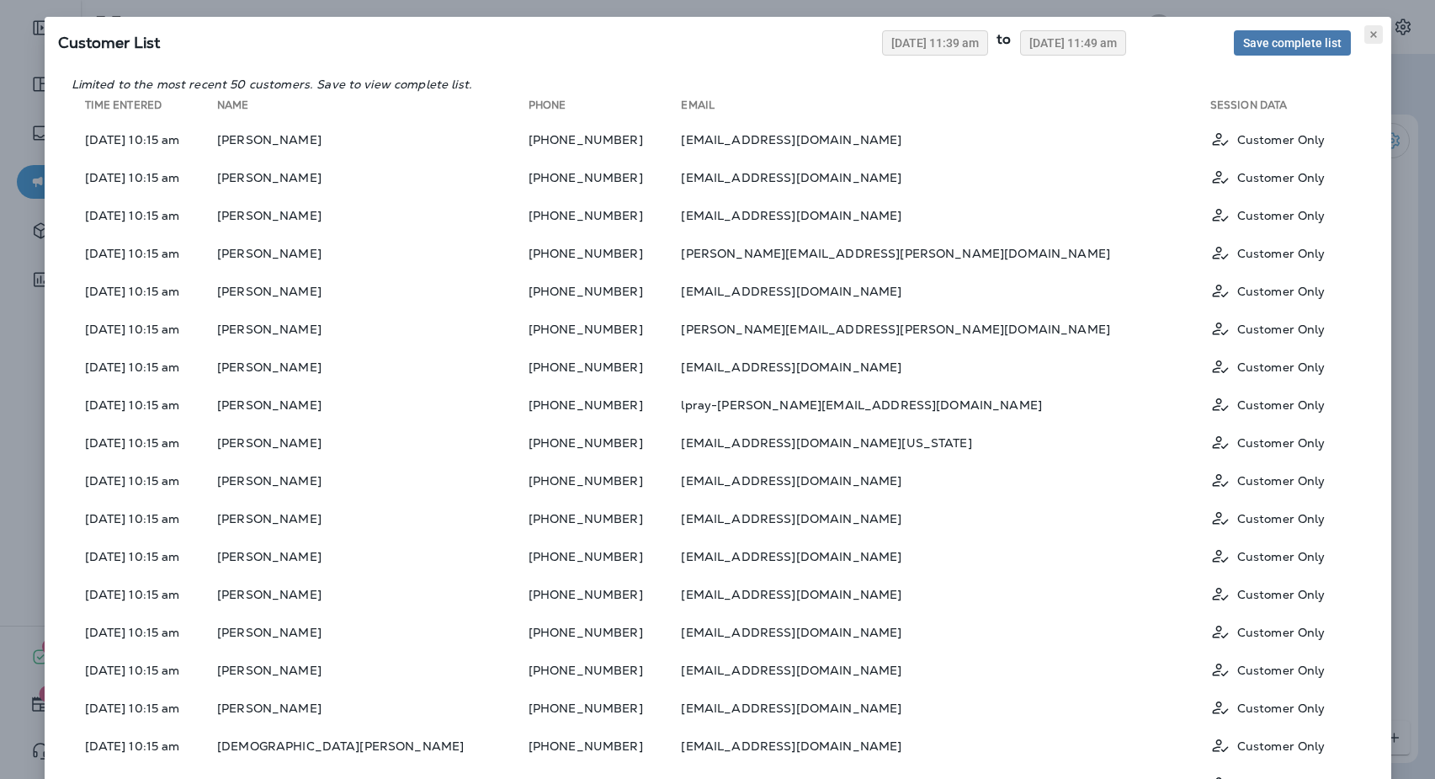 Image resolution: width=1435 pixels, height=779 pixels. Describe the element at coordinates (605, 109) in the screenshot. I see `th: Phone` at that location.